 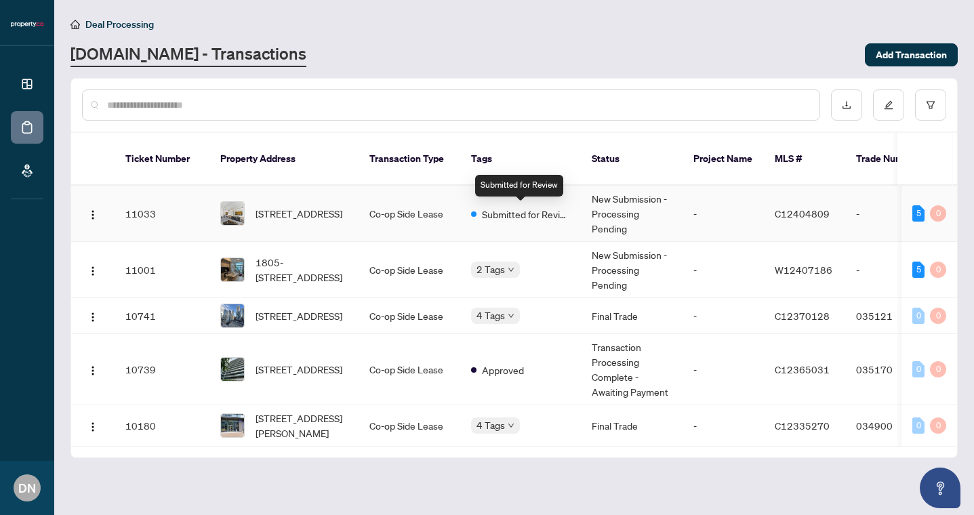 I want to click on span: home, so click(x=75, y=24).